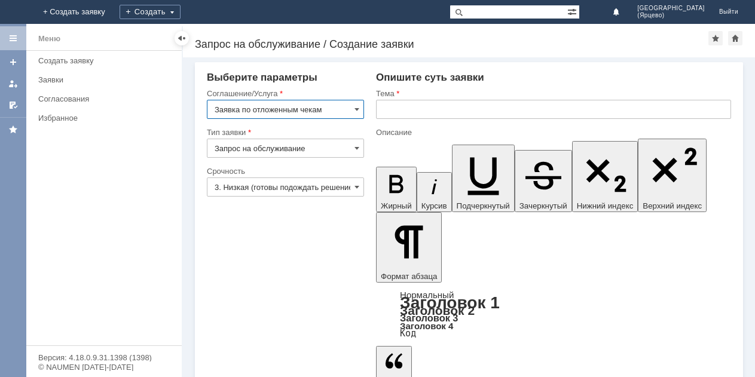 This screenshot has height=377, width=755. I want to click on div: Создать заявку, so click(106, 60).